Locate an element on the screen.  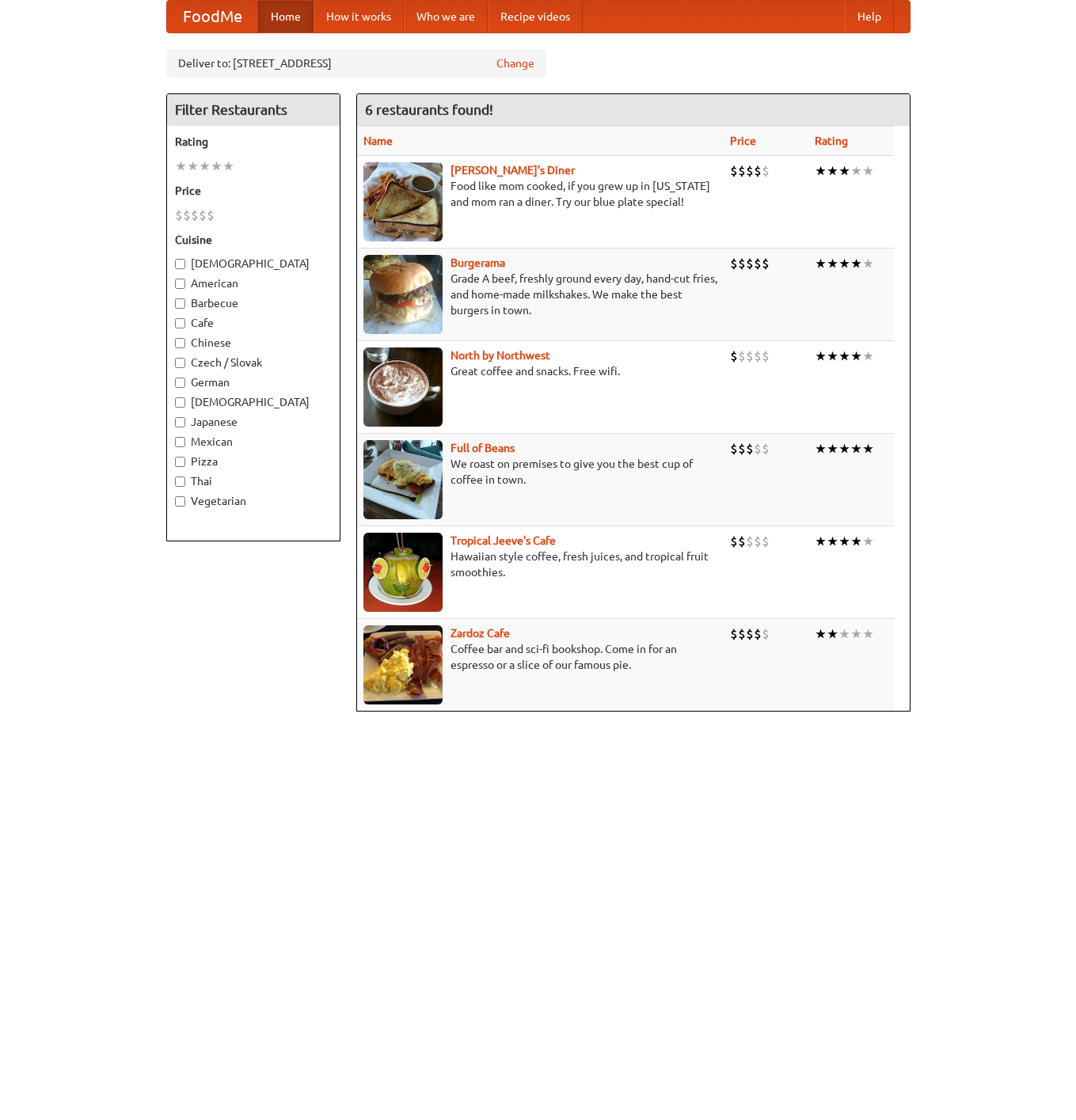
p: Coffee bar and sci-fi bookshop. Come in for an espresso or a slice of our famous pie. is located at coordinates (540, 657).